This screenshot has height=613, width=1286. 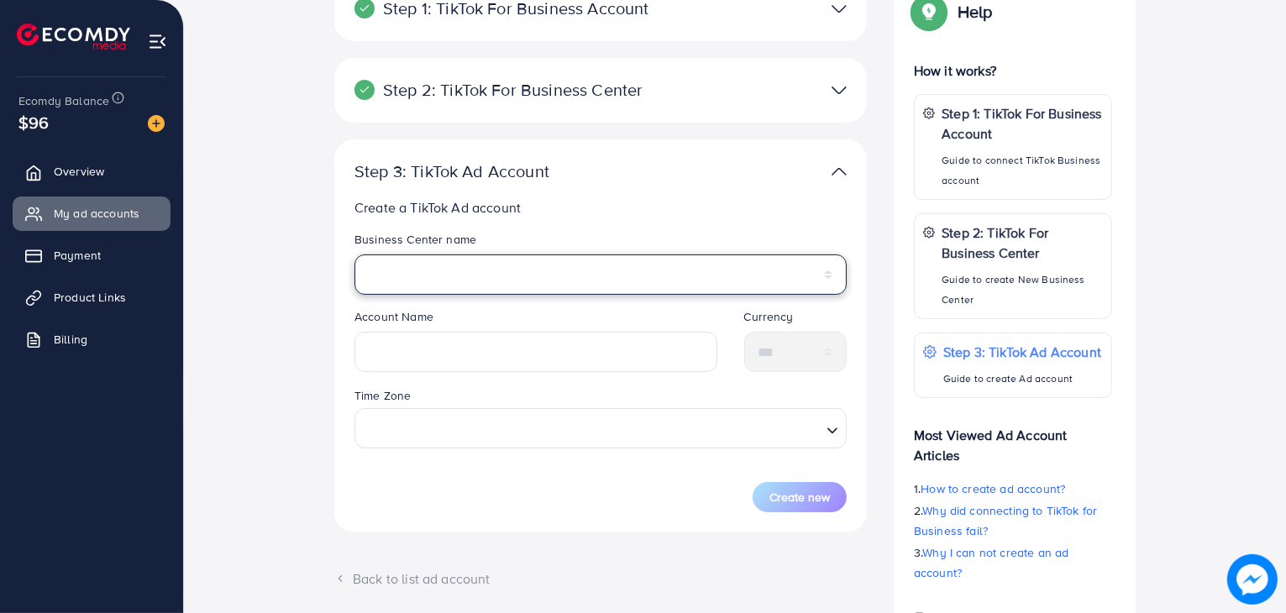 I want to click on legend: Currency, so click(x=796, y=320).